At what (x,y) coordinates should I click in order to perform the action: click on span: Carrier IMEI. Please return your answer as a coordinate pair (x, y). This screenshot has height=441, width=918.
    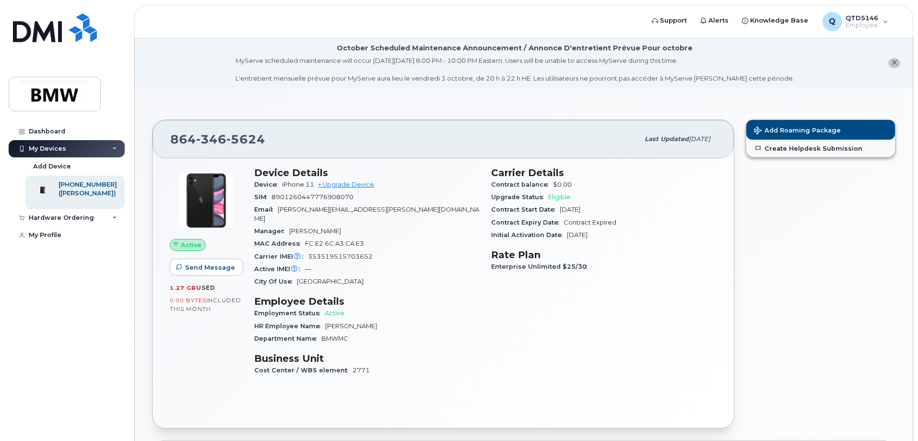
    Looking at the image, I should click on (281, 256).